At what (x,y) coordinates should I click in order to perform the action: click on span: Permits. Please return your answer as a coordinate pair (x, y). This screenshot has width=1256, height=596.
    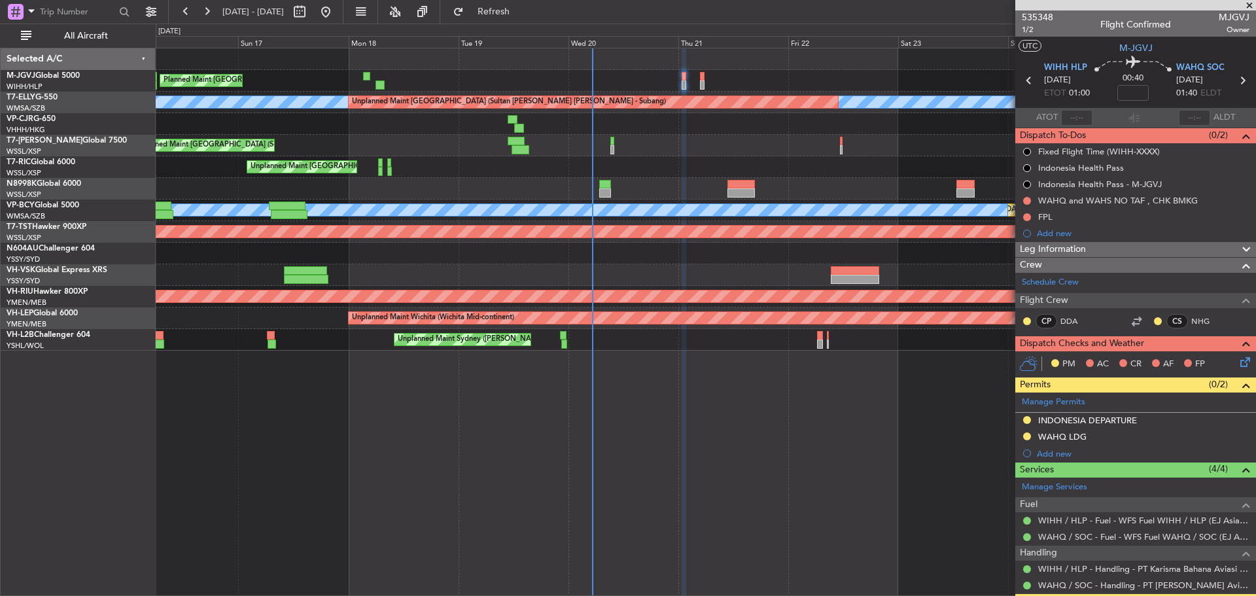
    Looking at the image, I should click on (1035, 385).